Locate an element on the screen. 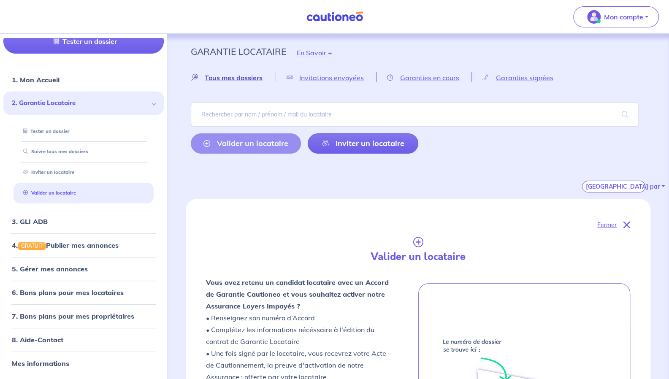  img: Cautioneo is located at coordinates (335, 16).